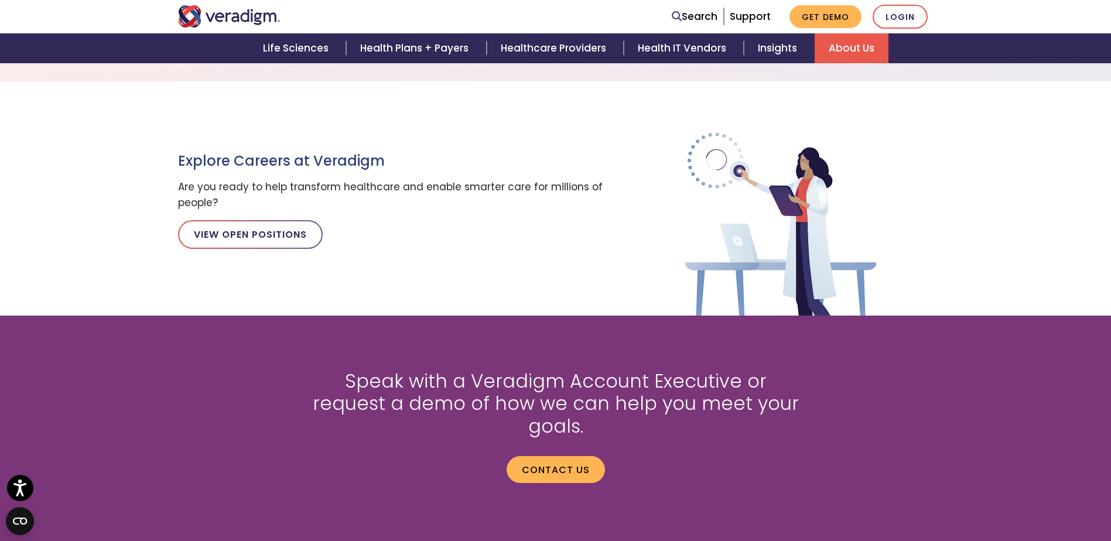 The image size is (1111, 541). Describe the element at coordinates (395, 161) in the screenshot. I see `h3: Explore Careers at Veradigm` at that location.